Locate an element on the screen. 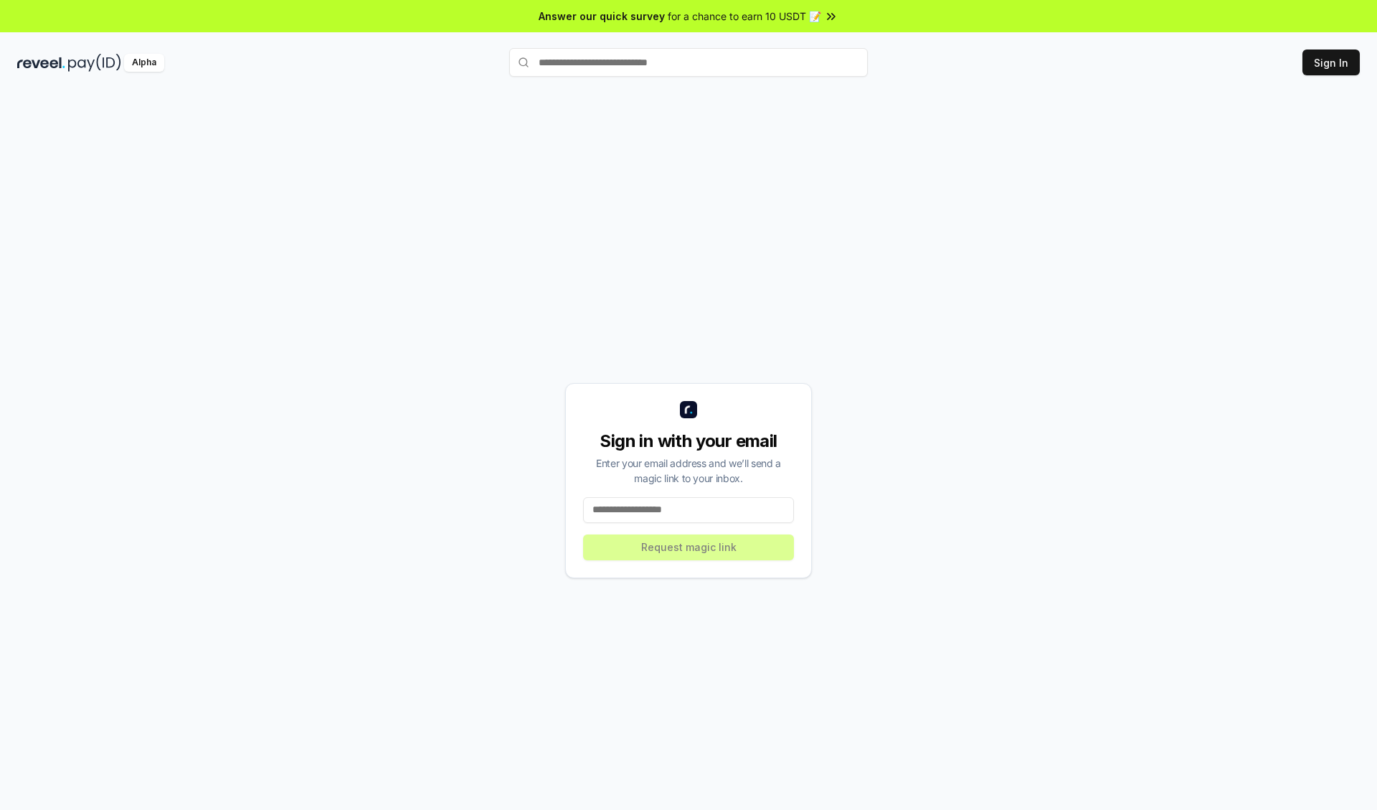 This screenshot has height=810, width=1377. span: for a chance to earn 10 USDT 📝 is located at coordinates (744, 16).